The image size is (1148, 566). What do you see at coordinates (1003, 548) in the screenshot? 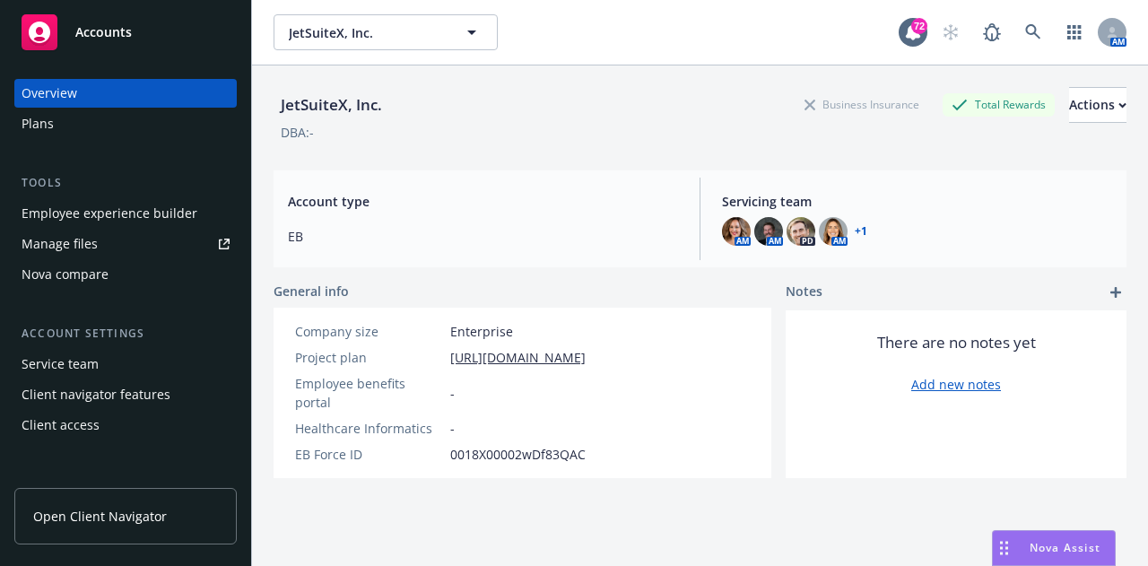
I see `div: Drag to move` at bounding box center [1003, 548].